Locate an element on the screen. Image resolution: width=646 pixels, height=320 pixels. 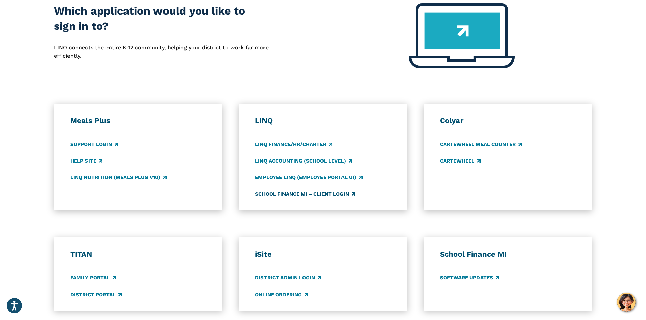
h3: TITAN is located at coordinates (138, 255).